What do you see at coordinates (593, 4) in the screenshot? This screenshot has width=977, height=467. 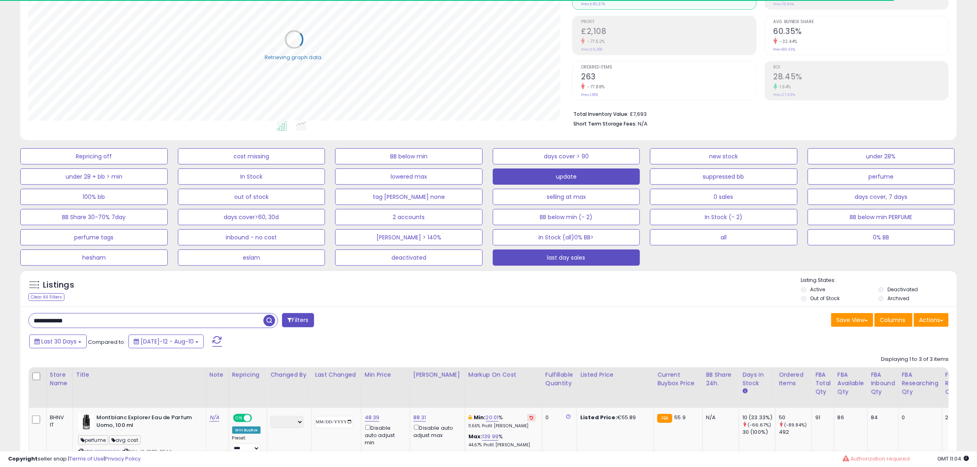 I see `small: Prev: £60,376` at bounding box center [593, 4].